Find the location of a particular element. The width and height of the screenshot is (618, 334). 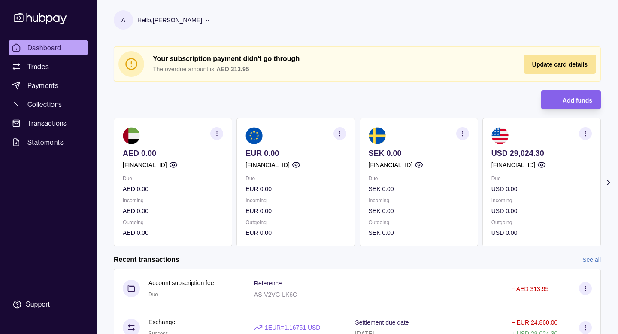

a: Dashboard is located at coordinates (48, 48).